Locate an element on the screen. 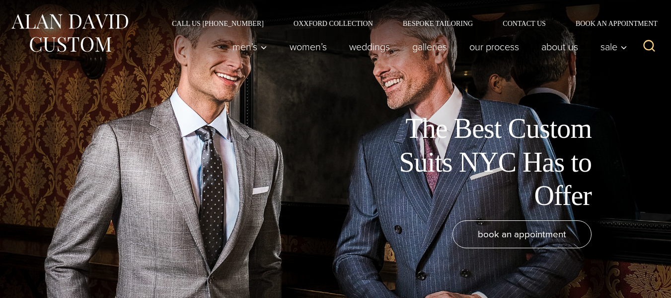 The width and height of the screenshot is (671, 298). span: book an appointment is located at coordinates (522, 233).